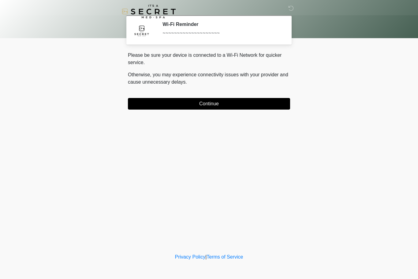 This screenshot has height=279, width=418. Describe the element at coordinates (142, 31) in the screenshot. I see `img: Agent Avatar` at that location.